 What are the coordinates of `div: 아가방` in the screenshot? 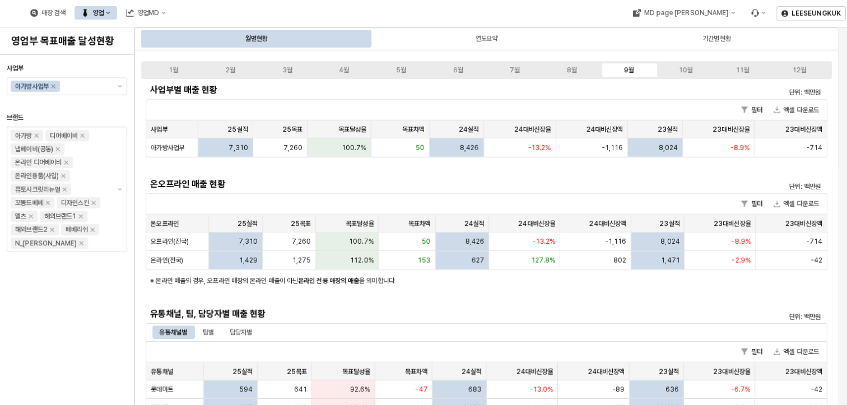 It's located at (24, 136).